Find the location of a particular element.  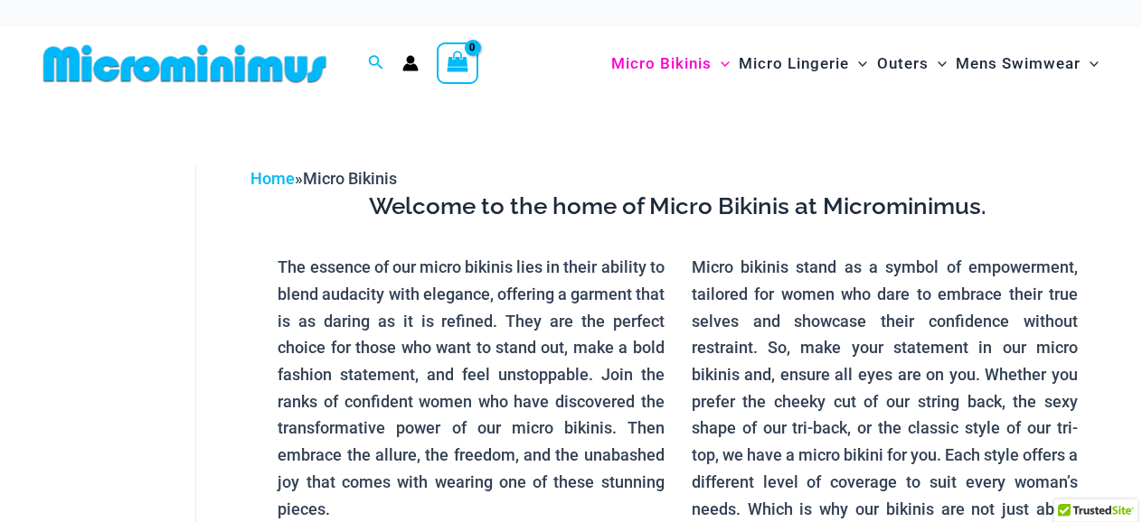

span: Outers is located at coordinates (902, 63).